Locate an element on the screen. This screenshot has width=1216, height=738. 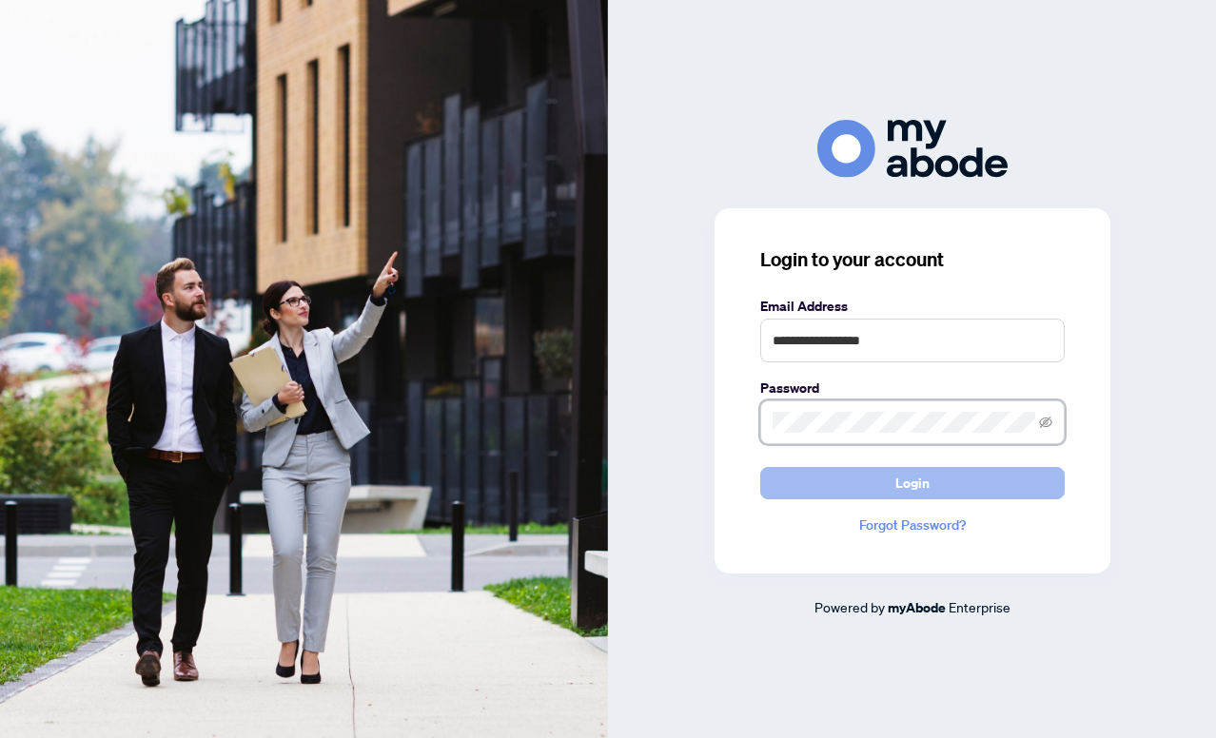
label: Password is located at coordinates (912, 388).